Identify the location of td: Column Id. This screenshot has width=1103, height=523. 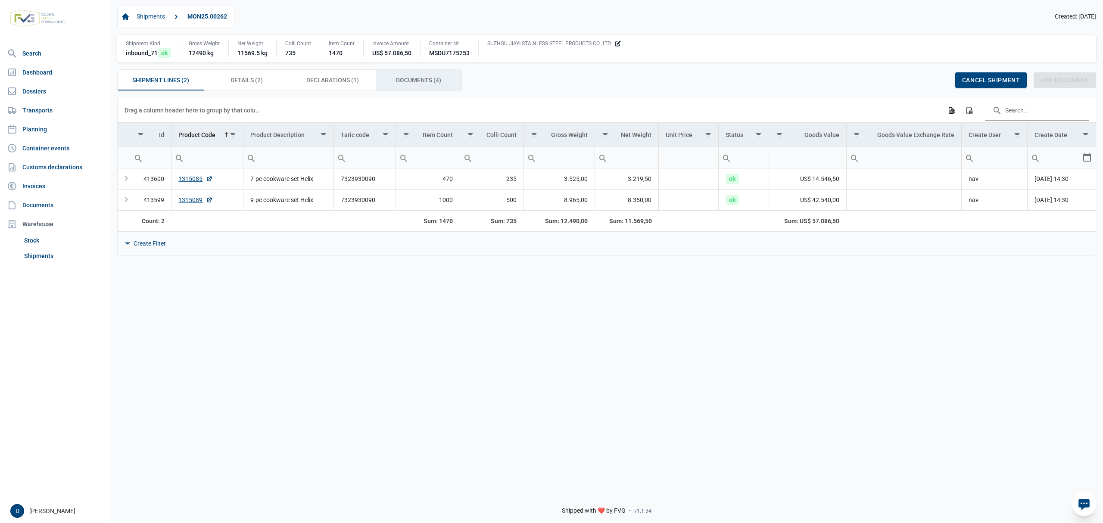
(151, 135).